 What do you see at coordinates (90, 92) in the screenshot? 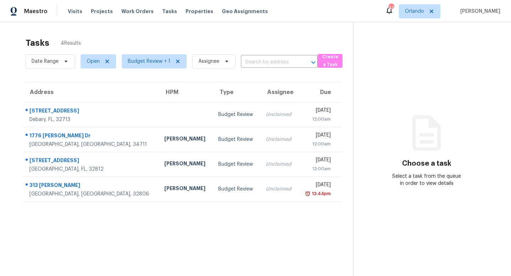
I see `th: Address` at bounding box center [90, 92].